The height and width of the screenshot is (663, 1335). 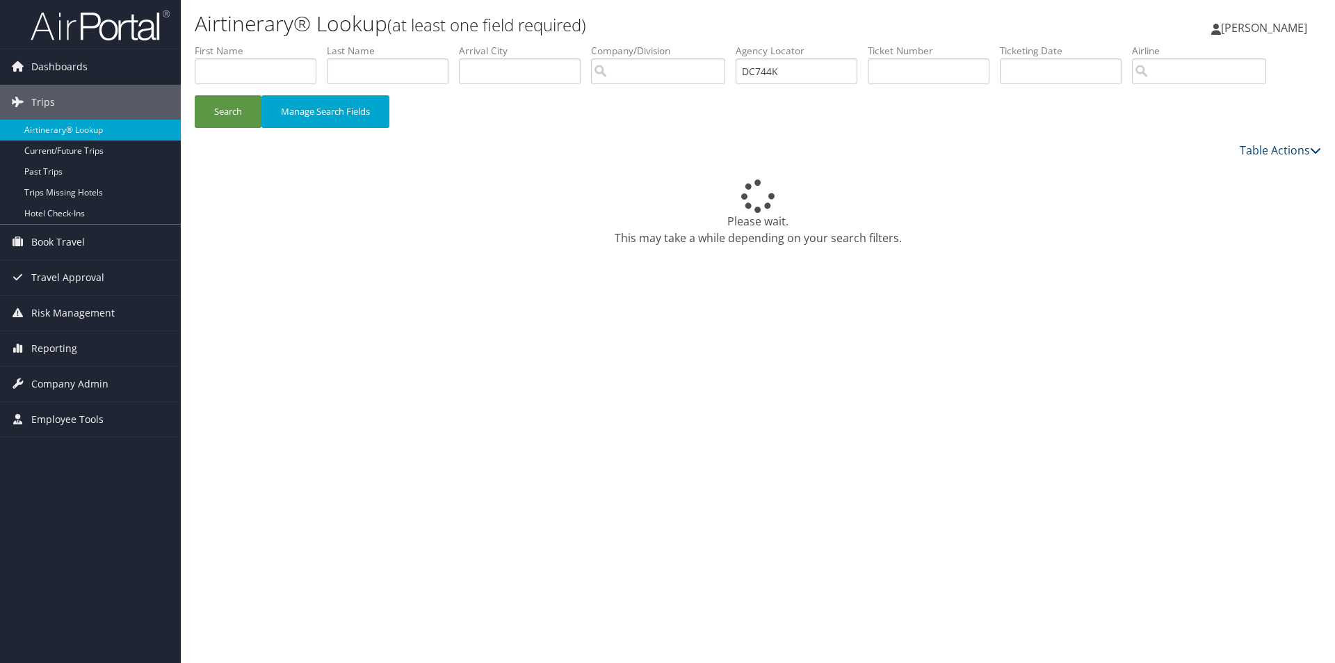 What do you see at coordinates (43, 102) in the screenshot?
I see `span: Trips` at bounding box center [43, 102].